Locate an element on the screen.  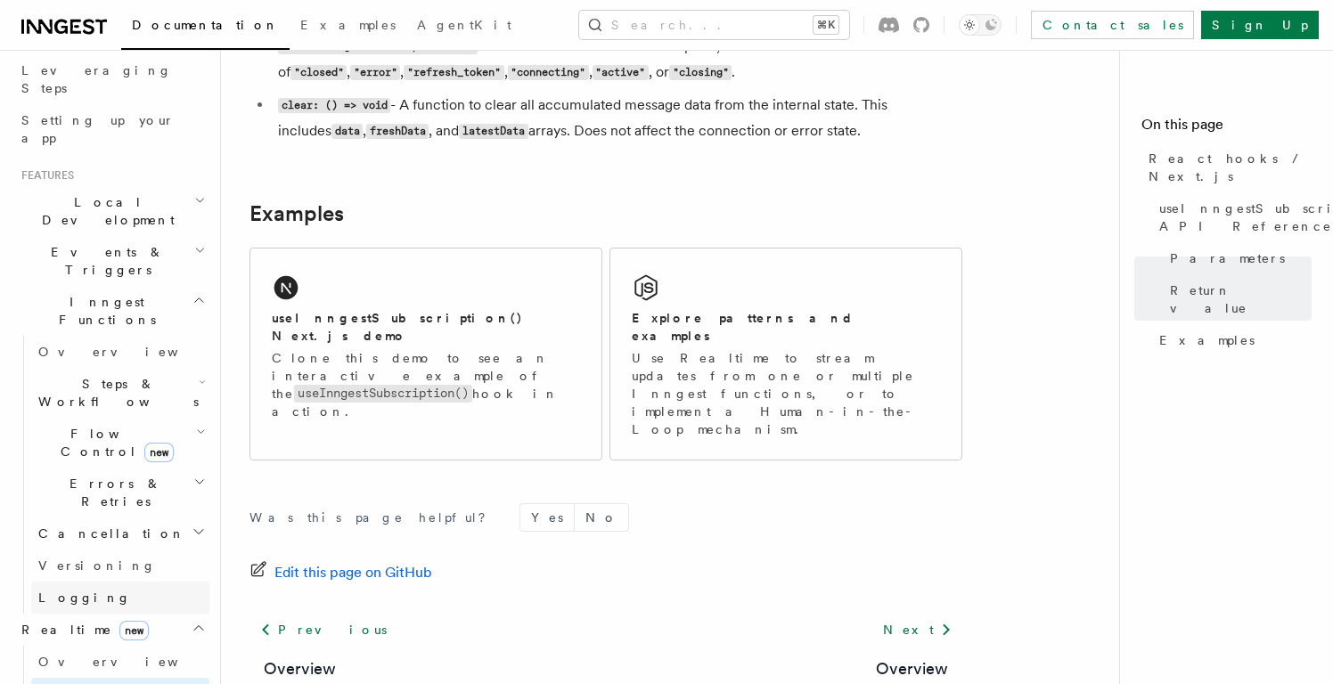
a: Return value is located at coordinates (1236, 299).